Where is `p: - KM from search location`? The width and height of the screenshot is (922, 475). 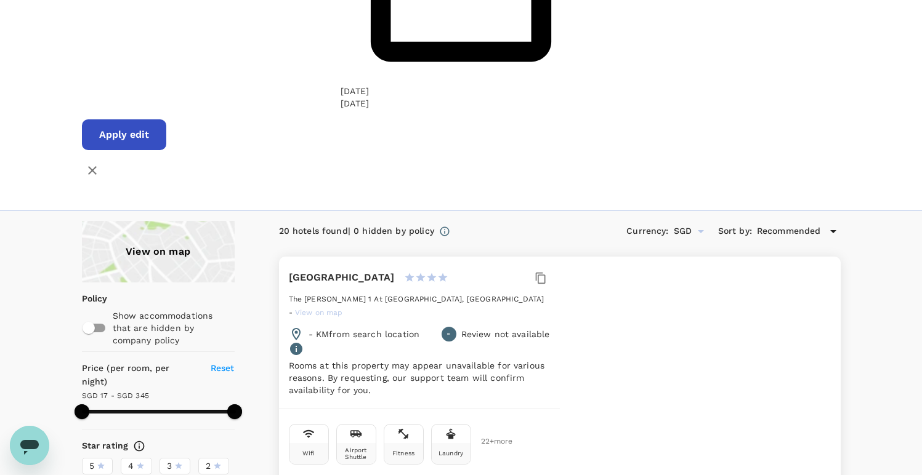 p: - KM from search location is located at coordinates (364, 334).